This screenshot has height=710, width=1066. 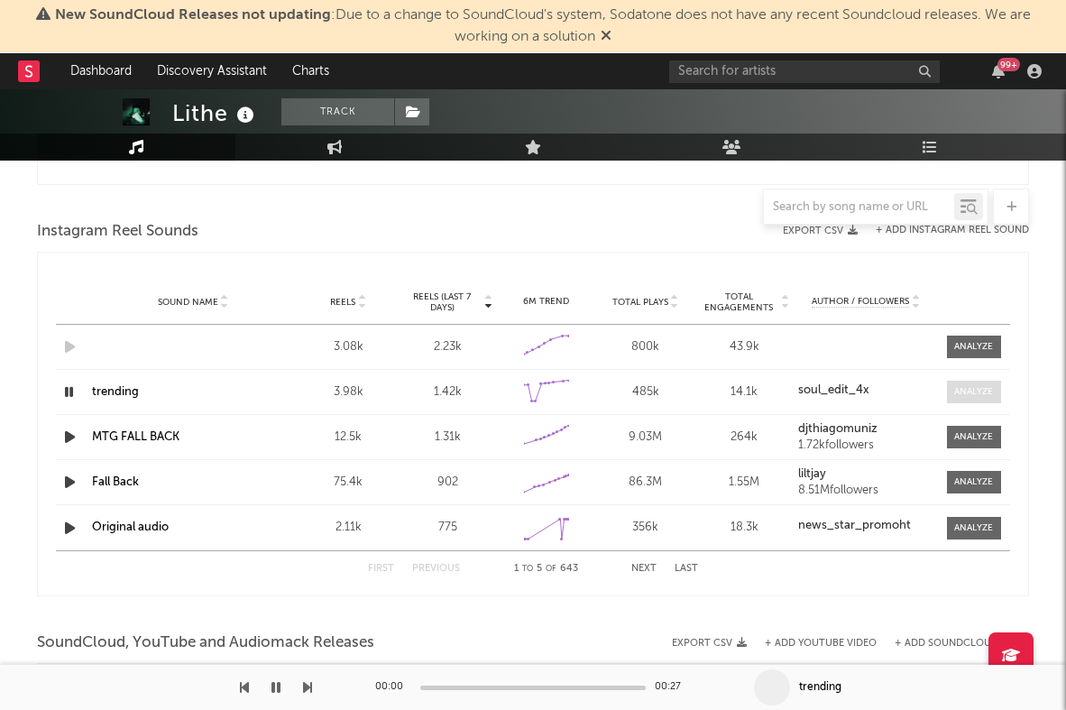 What do you see at coordinates (188, 302) in the screenshot?
I see `span: Sound Name` at bounding box center [188, 302].